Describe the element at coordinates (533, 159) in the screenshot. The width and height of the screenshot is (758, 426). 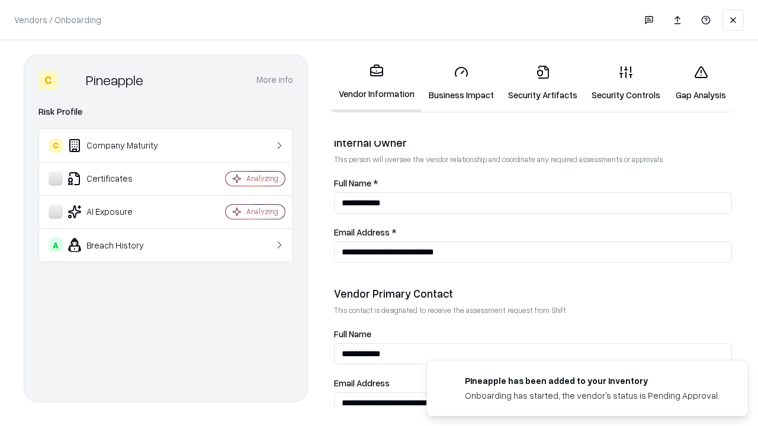
I see `p: This person will oversee the vendor relationship and coordinate any required assessments or appro...` at that location.